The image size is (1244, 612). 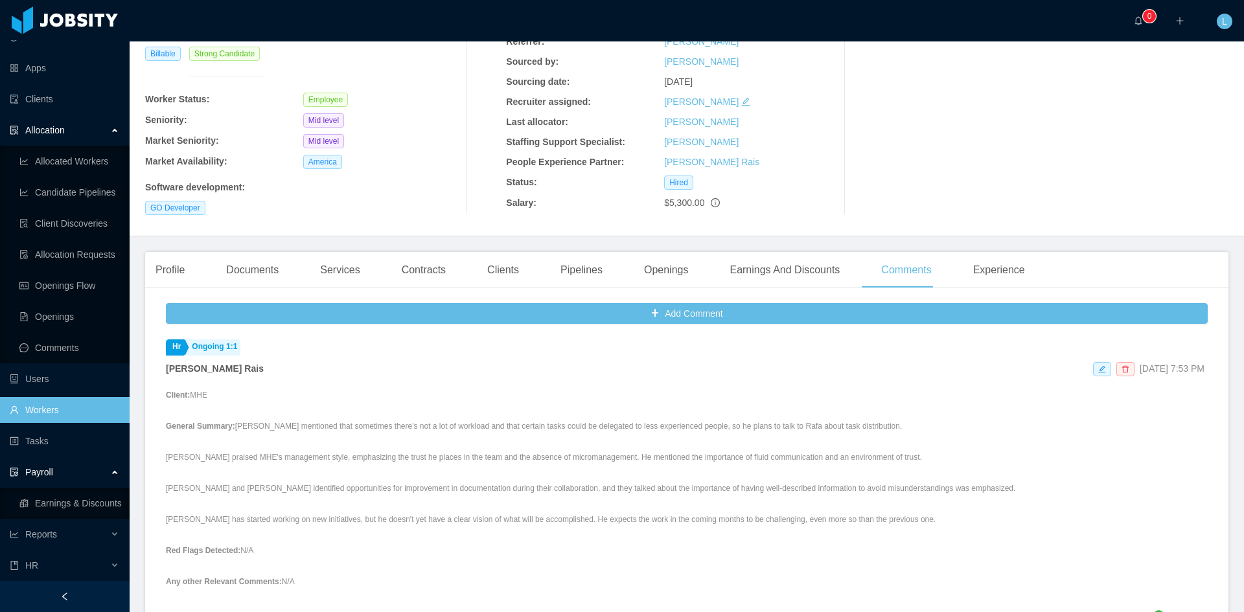 What do you see at coordinates (548, 102) in the screenshot?
I see `b: Recruiter assigned:` at bounding box center [548, 102].